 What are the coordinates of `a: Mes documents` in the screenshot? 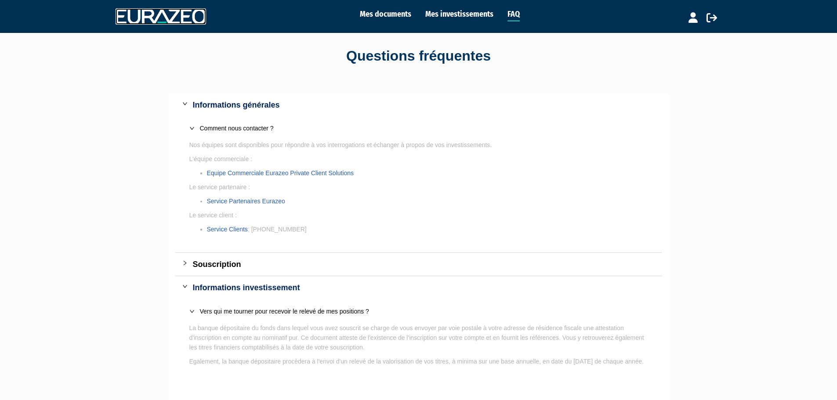 It's located at (385, 14).